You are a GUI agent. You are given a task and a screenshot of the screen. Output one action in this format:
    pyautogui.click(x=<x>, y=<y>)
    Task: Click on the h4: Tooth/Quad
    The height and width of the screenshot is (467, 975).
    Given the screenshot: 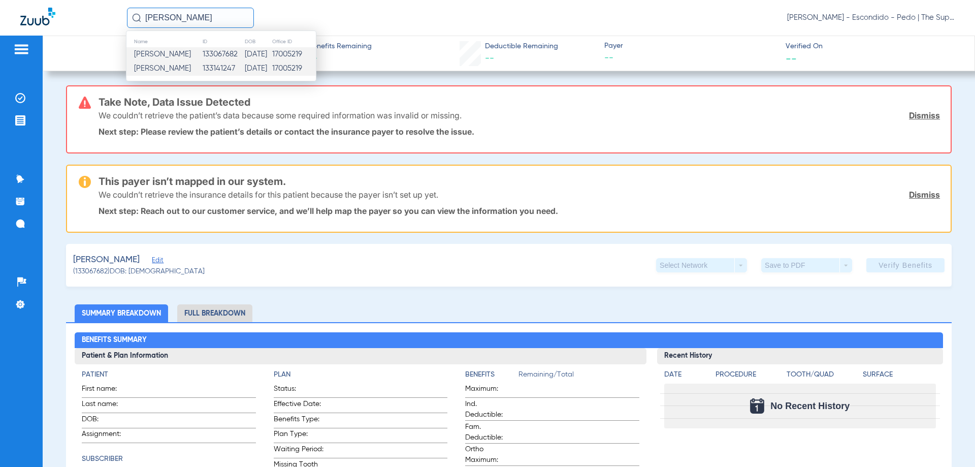 What is the action you would take?
    pyautogui.click(x=823, y=374)
    